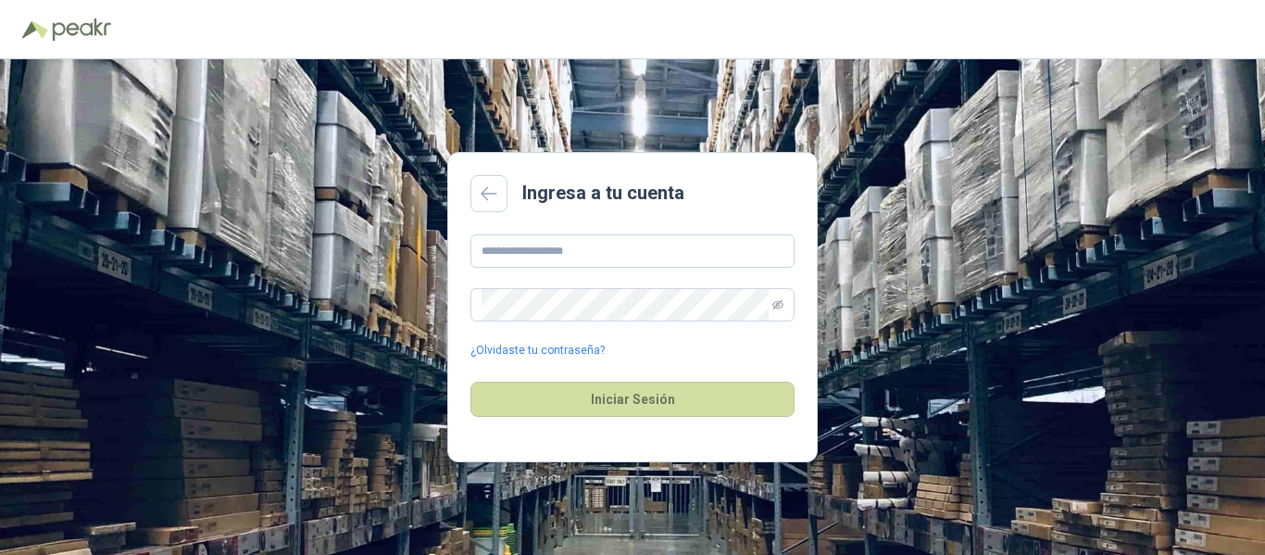 The width and height of the screenshot is (1265, 555). Describe the element at coordinates (82, 30) in the screenshot. I see `img: Peakr` at that location.